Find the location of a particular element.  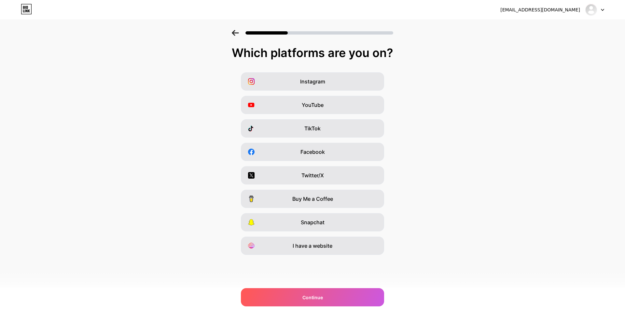

span: YouTube is located at coordinates (313, 105).